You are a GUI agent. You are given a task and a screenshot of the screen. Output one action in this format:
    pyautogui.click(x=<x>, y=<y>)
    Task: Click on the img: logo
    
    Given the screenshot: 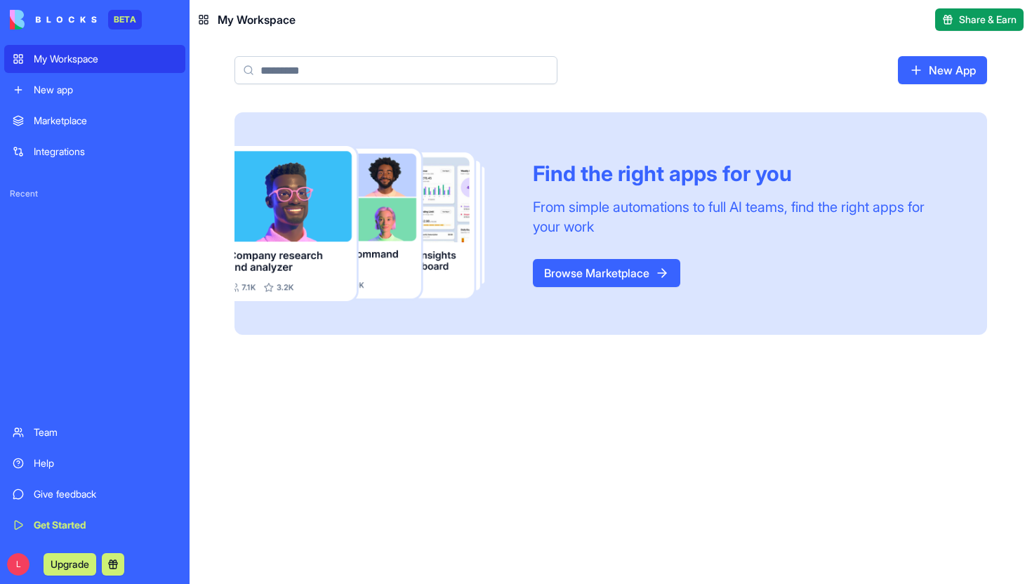 What is the action you would take?
    pyautogui.click(x=53, y=20)
    